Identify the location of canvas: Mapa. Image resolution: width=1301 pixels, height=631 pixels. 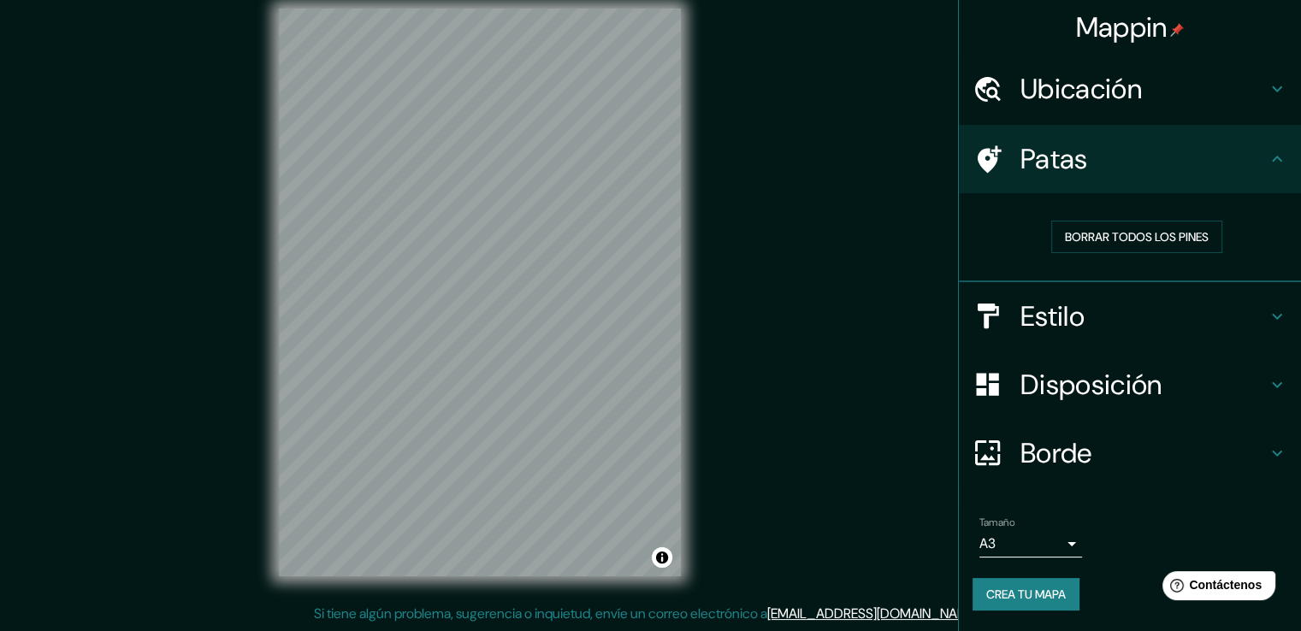
(480, 293).